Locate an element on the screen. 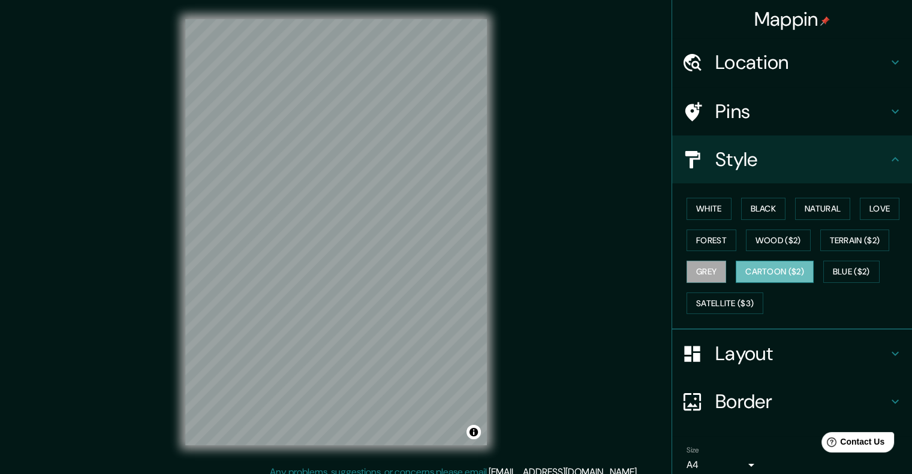 The width and height of the screenshot is (912, 474). div: Location is located at coordinates (792, 62).